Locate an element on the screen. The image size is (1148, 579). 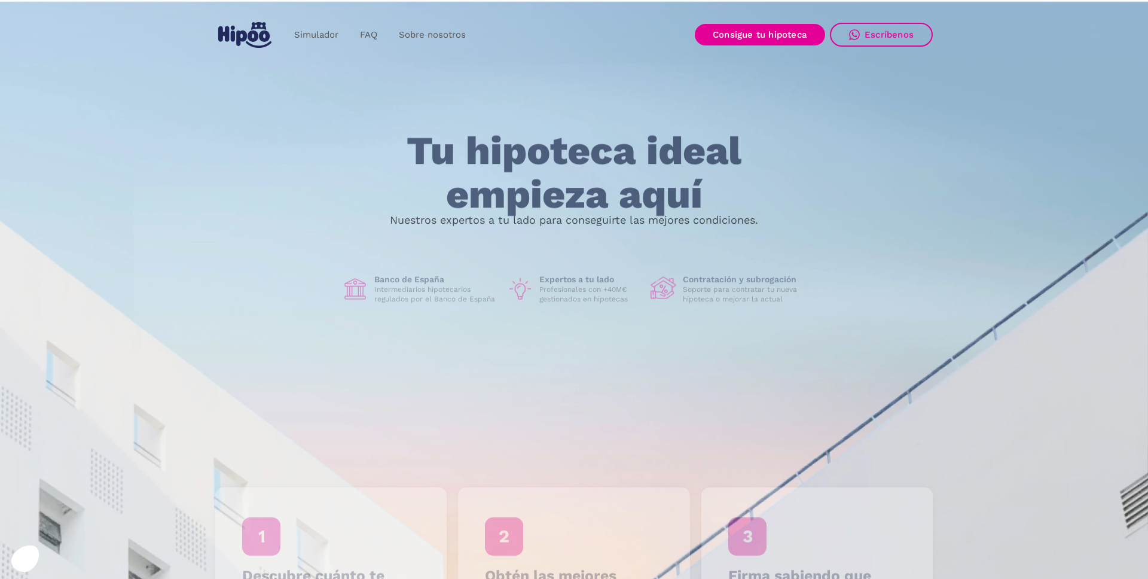
h1: Banco de España is located at coordinates (436, 279).